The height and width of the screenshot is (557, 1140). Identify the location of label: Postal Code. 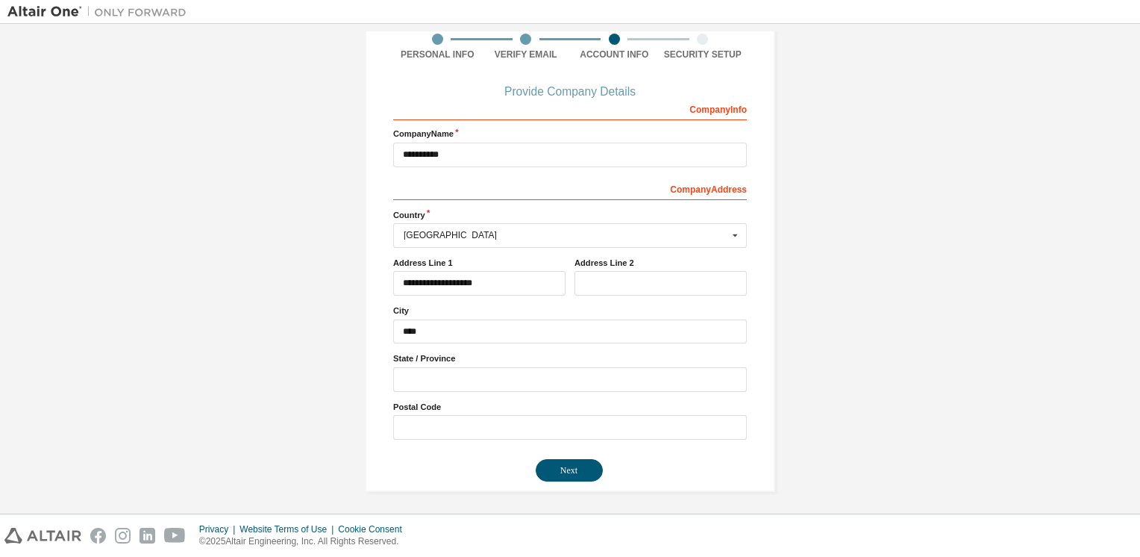
(570, 407).